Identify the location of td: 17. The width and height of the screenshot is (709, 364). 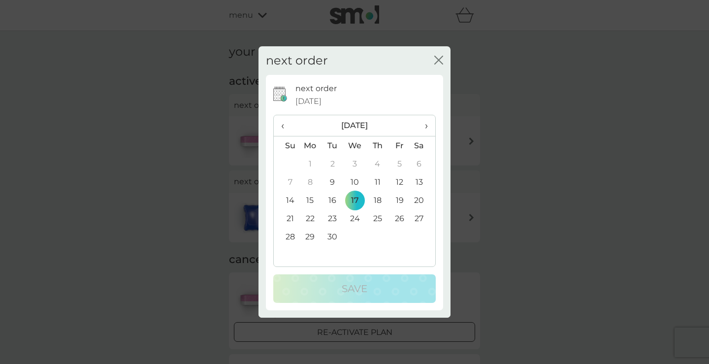
(355, 200).